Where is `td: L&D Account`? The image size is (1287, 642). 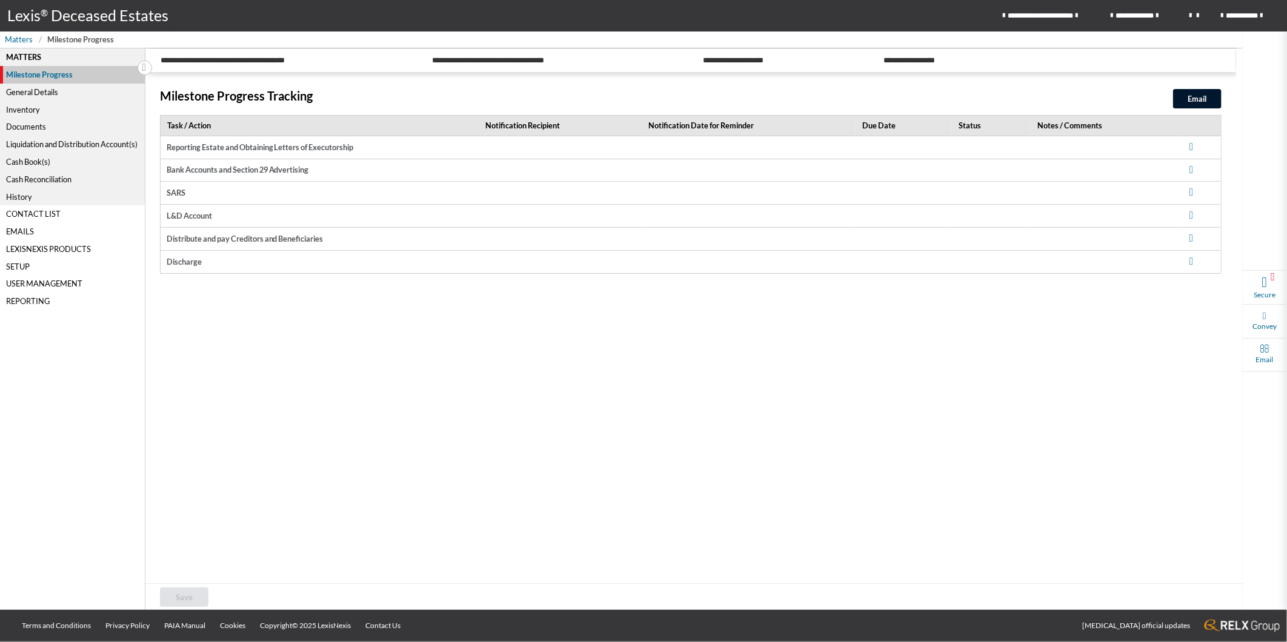
td: L&D Account is located at coordinates (319, 216).